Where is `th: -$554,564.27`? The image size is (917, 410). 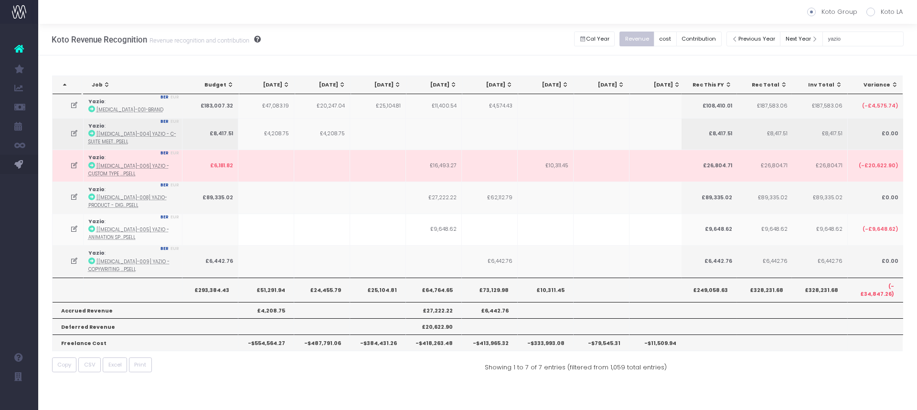 th: -$554,564.27 is located at coordinates (266, 342).